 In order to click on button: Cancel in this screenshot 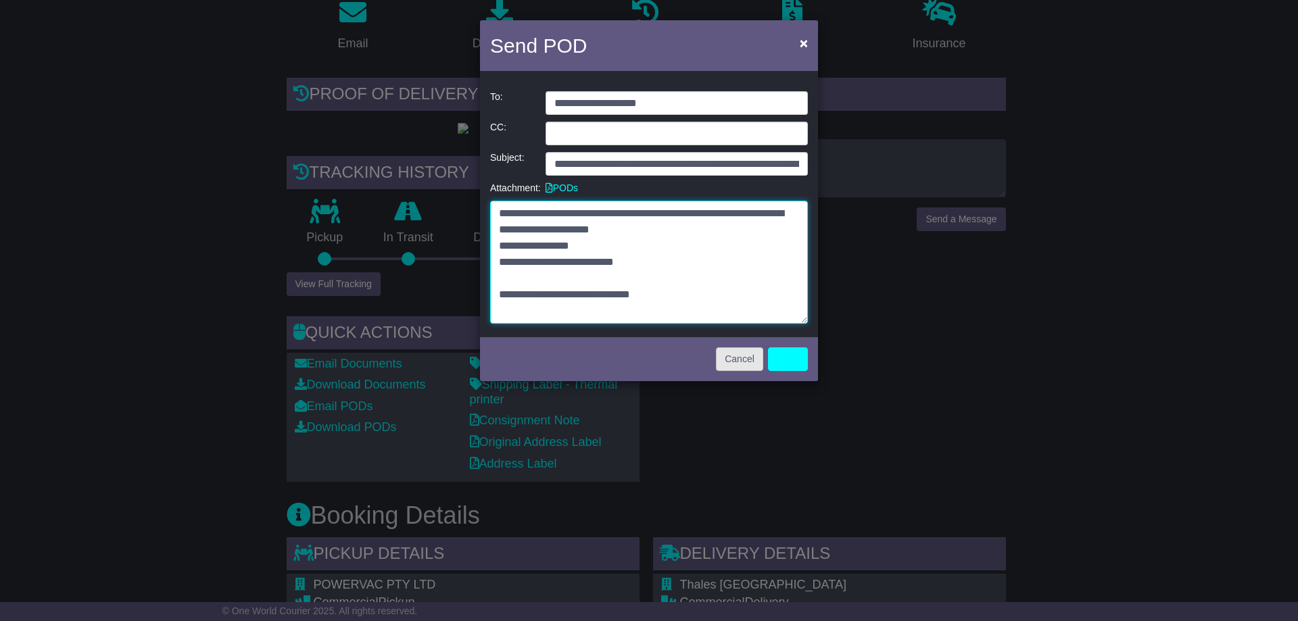, I will do `click(740, 359)`.